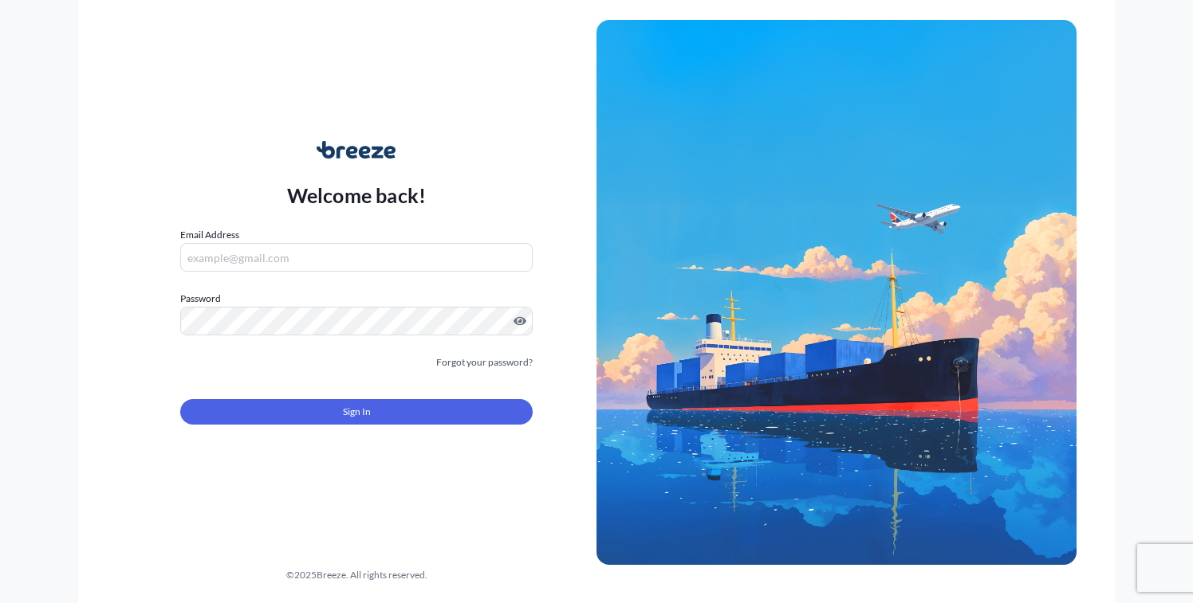 Image resolution: width=1193 pixels, height=603 pixels. Describe the element at coordinates (356, 412) in the screenshot. I see `button: Sign In` at that location.